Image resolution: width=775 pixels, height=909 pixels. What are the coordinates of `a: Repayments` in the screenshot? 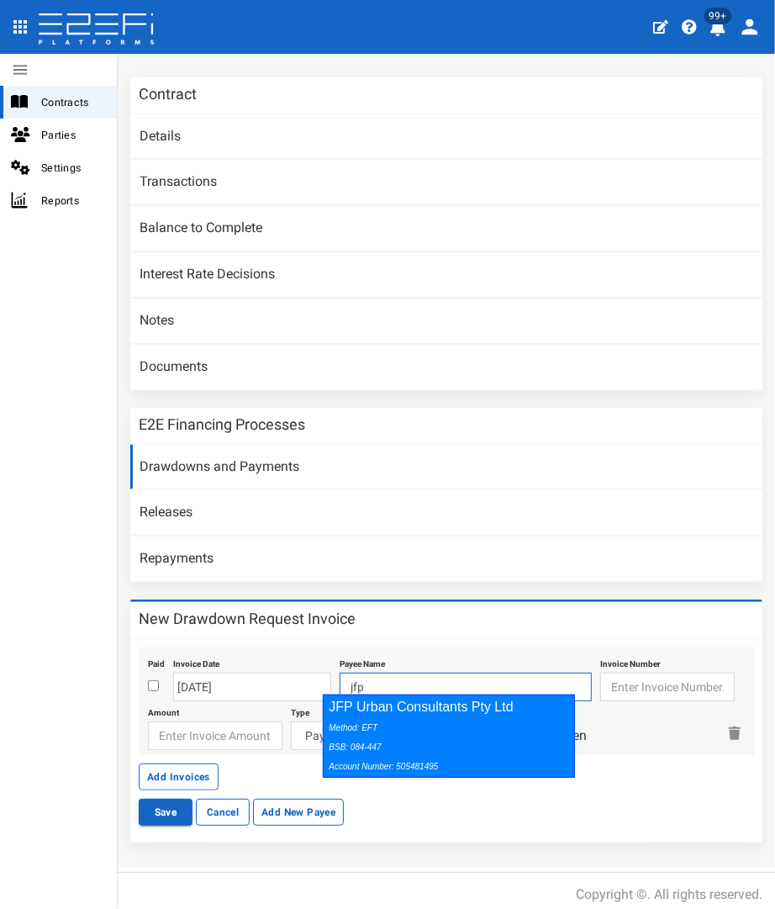 It's located at (446, 559).